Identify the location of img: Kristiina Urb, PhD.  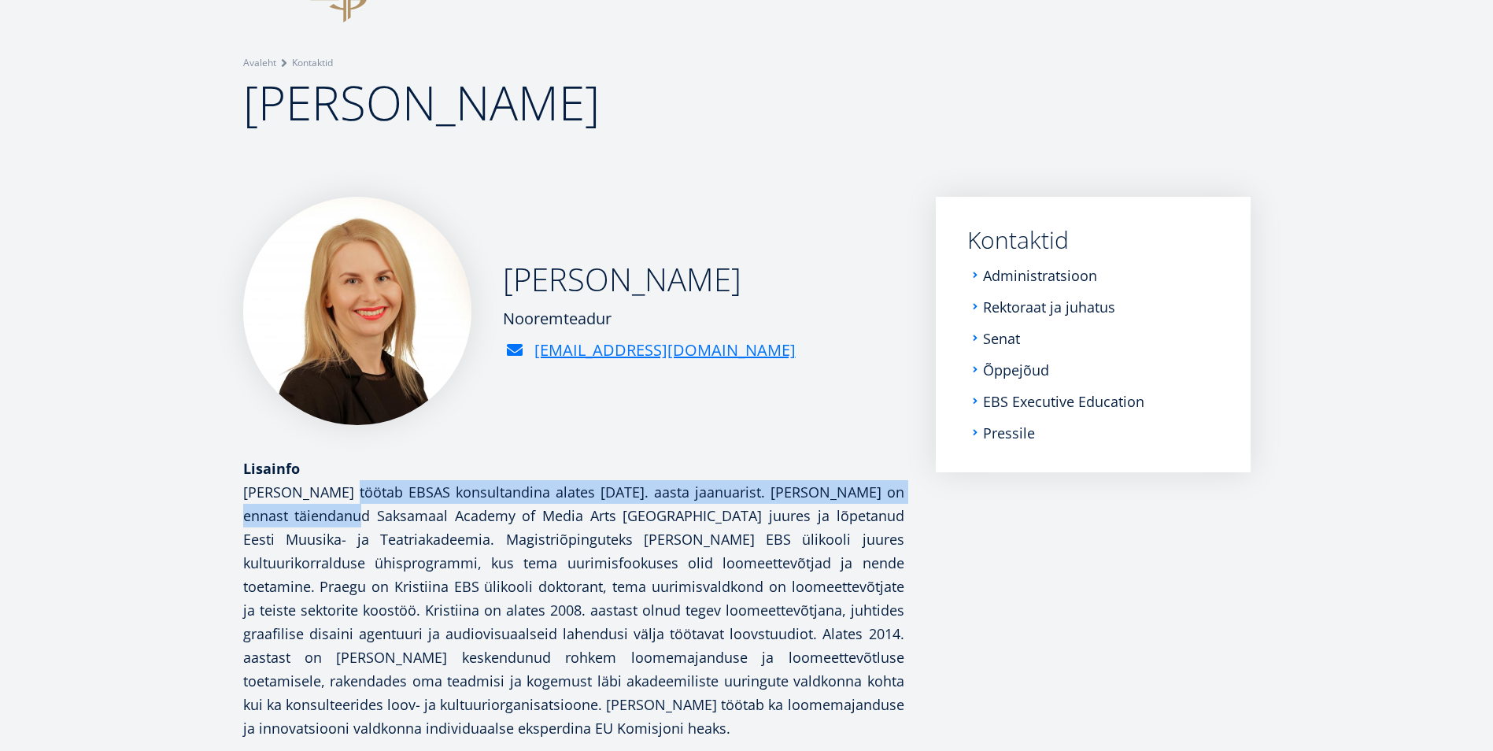
(357, 311).